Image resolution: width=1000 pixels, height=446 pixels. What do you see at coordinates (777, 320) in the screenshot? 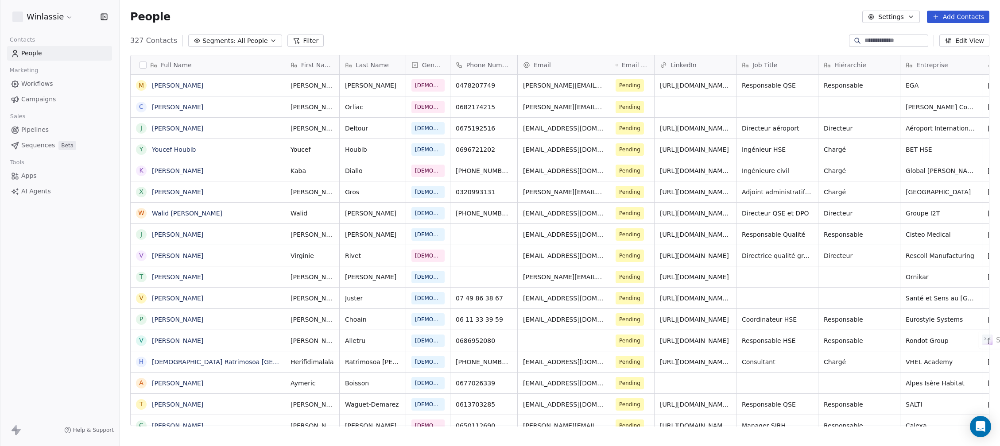
I see `span: Coordinateur HSE` at bounding box center [777, 320].